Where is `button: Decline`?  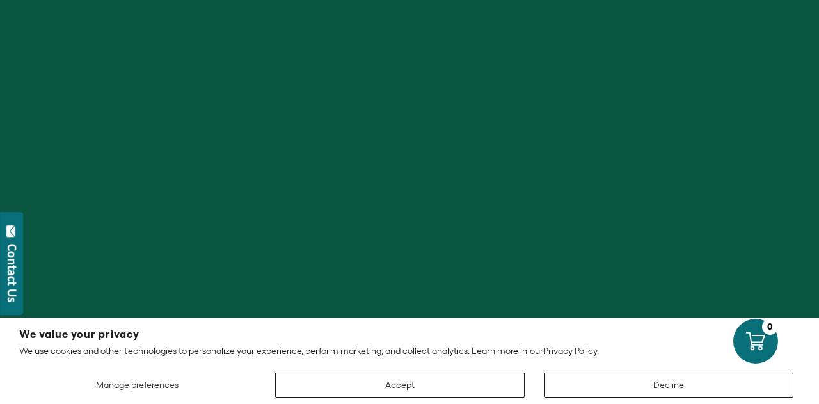 button: Decline is located at coordinates (669, 385).